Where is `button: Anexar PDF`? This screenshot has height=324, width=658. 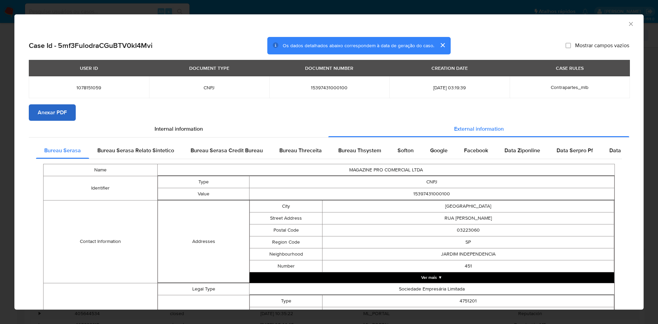
button: Anexar PDF is located at coordinates (52, 113).